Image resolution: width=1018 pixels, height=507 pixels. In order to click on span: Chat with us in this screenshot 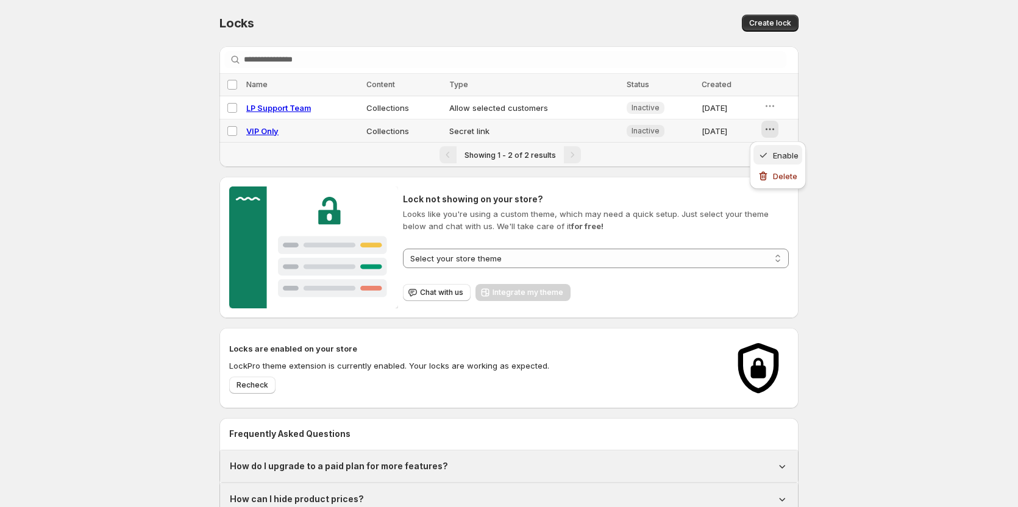, I will do `click(441, 292)`.